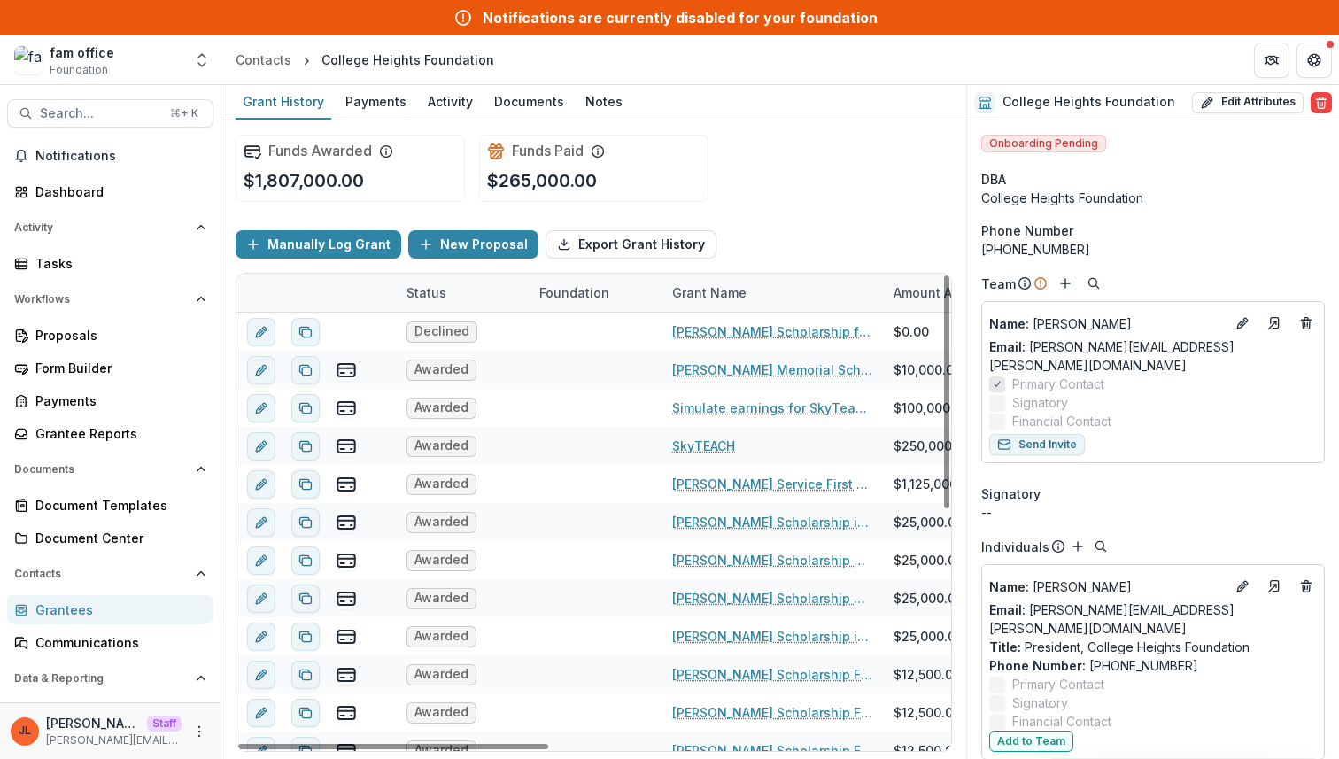 Image resolution: width=1339 pixels, height=759 pixels. Describe the element at coordinates (604, 102) in the screenshot. I see `a: Notes` at that location.